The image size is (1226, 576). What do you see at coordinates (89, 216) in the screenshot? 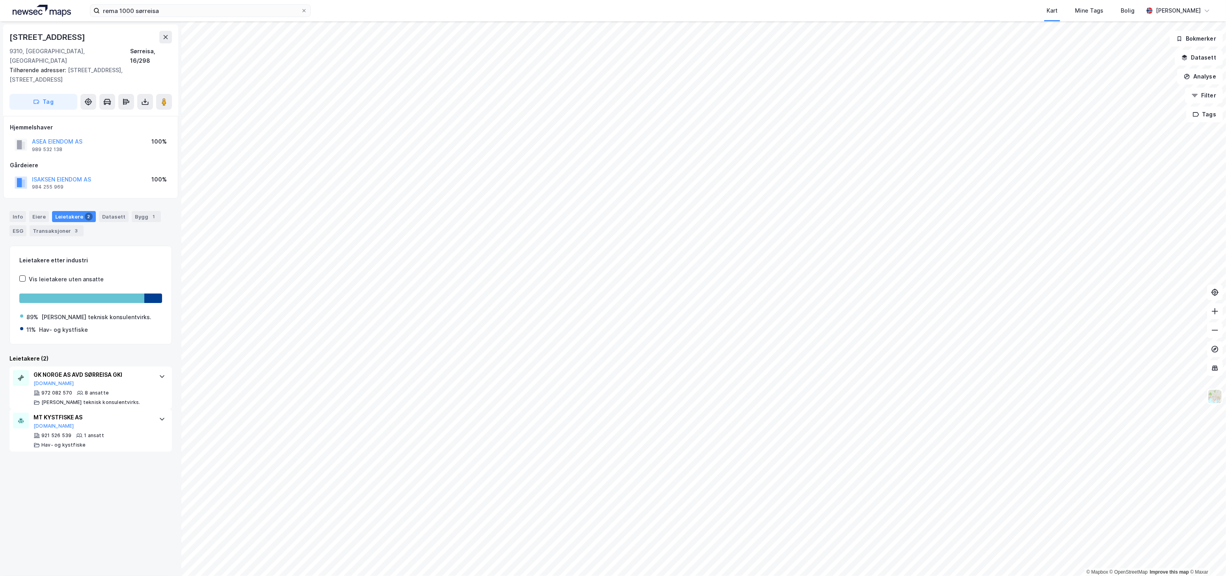
I see `div: 2` at bounding box center [89, 216].